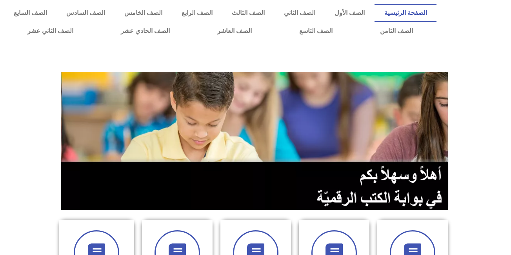 This screenshot has height=255, width=511. I want to click on a: الصف الأول, so click(350, 13).